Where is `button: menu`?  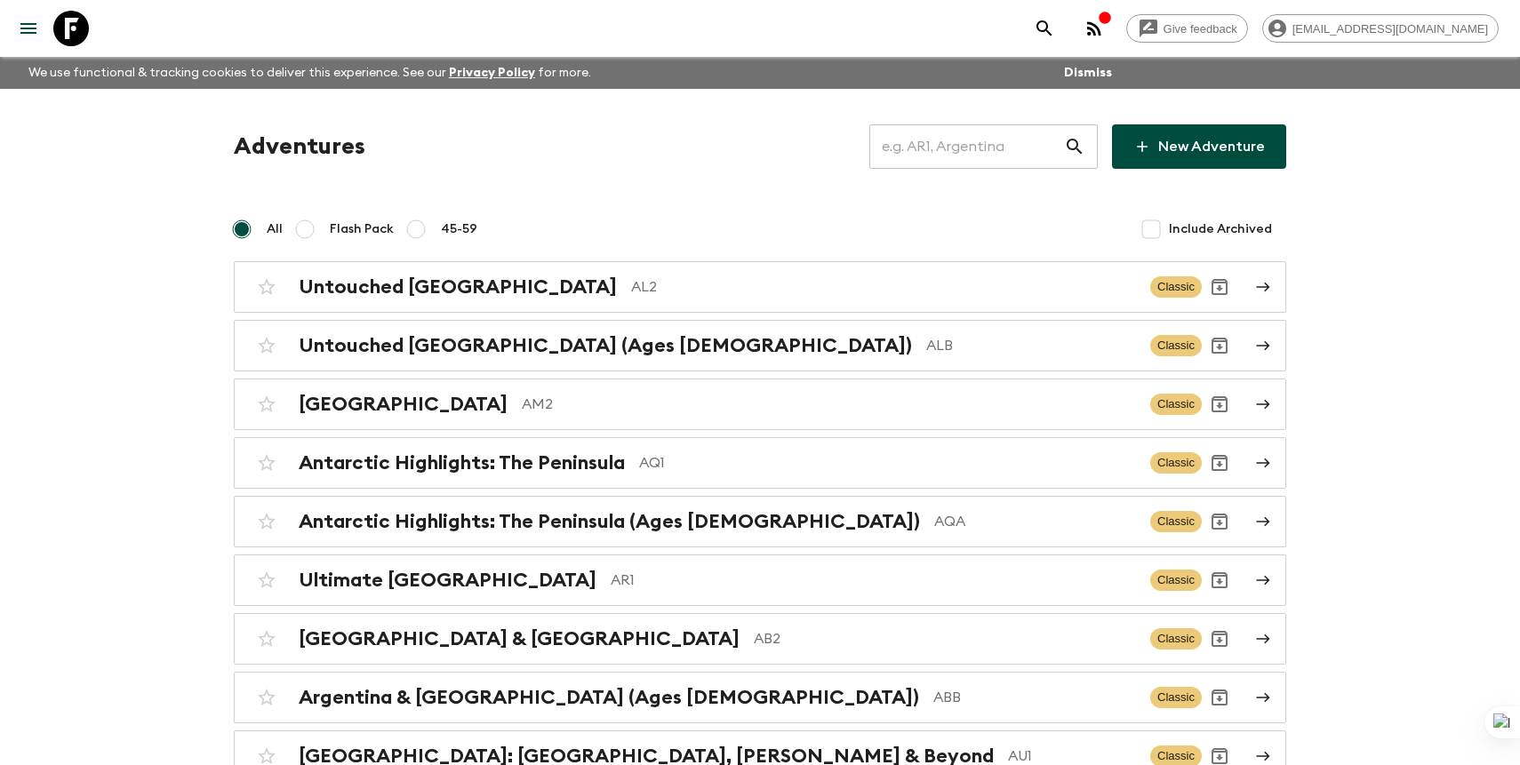
button: menu is located at coordinates (28, 28).